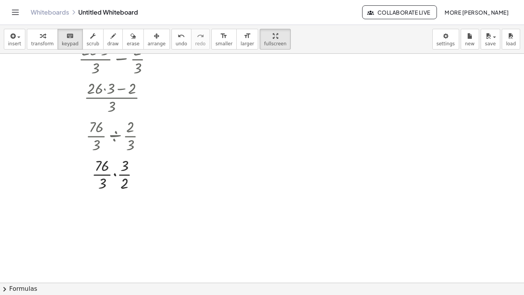  I want to click on button: undoundo, so click(182, 39).